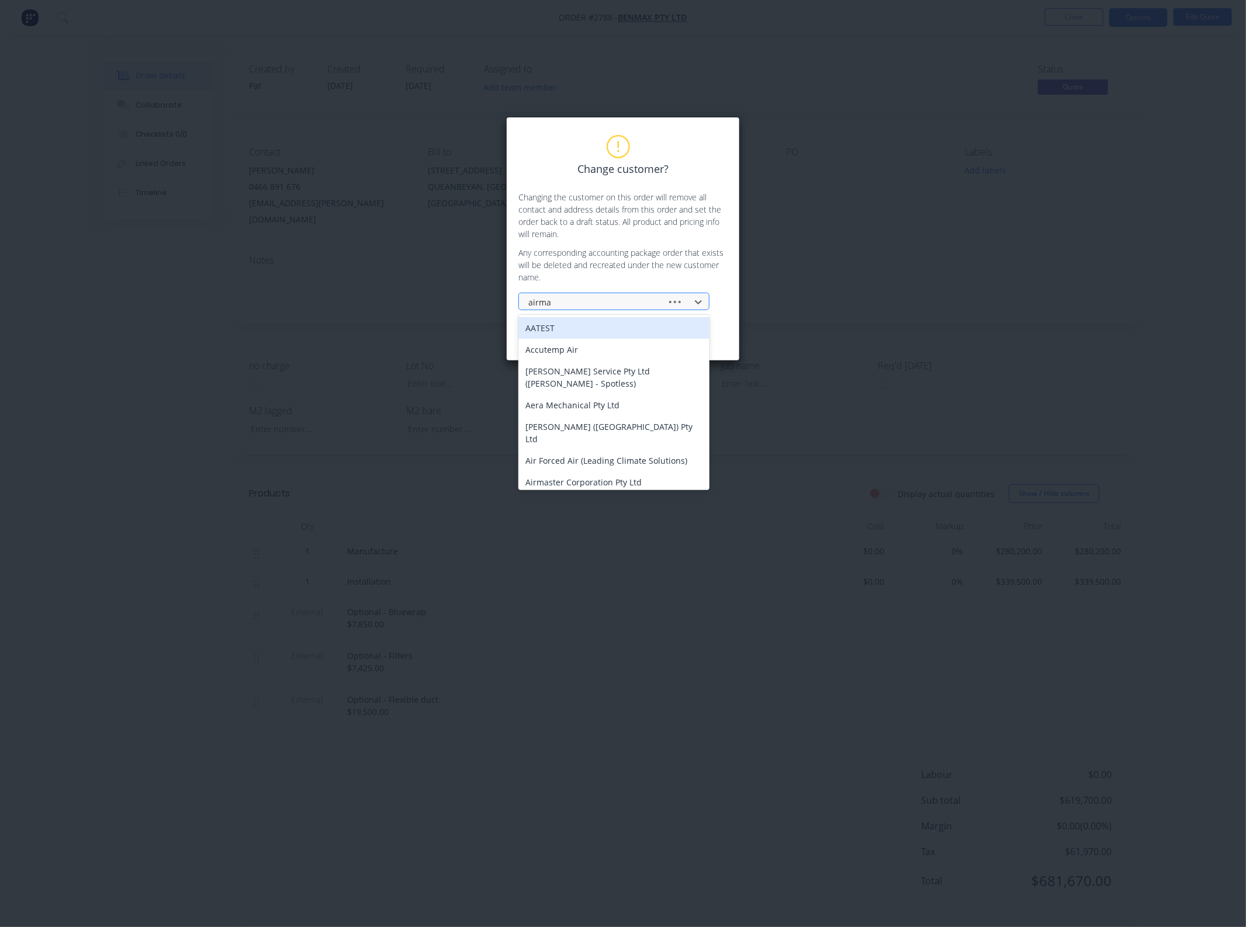 The width and height of the screenshot is (1246, 927). What do you see at coordinates (623, 169) in the screenshot?
I see `span: Change customer?` at bounding box center [623, 169].